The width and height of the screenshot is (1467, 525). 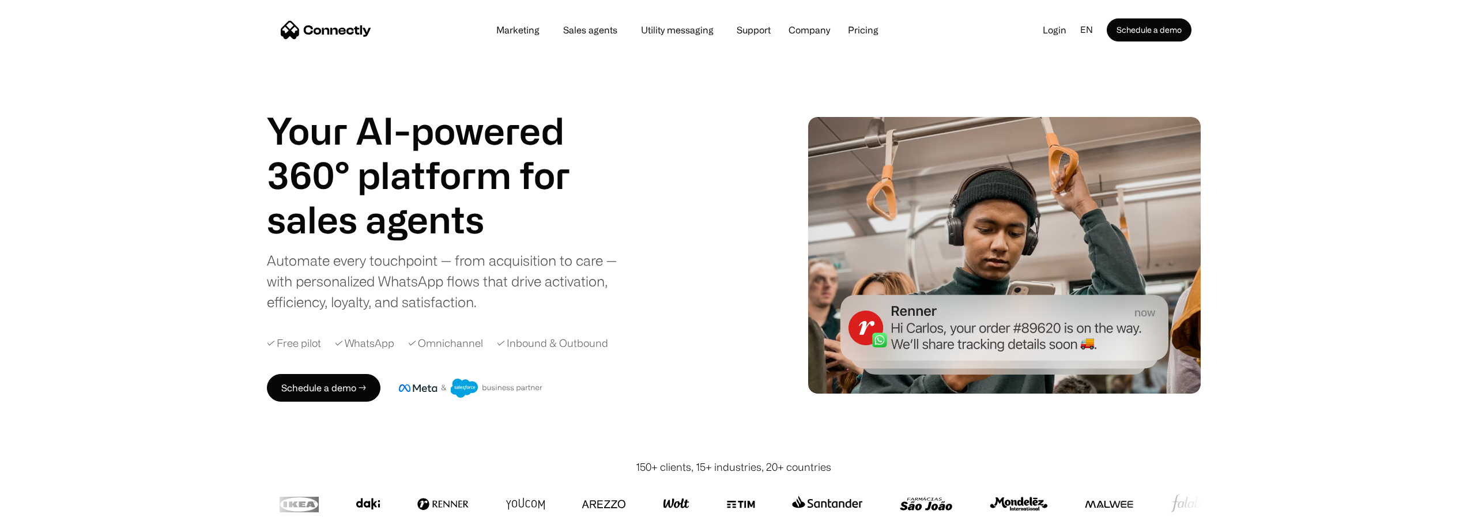 I want to click on div: 150+ clients, 15+ industries, 20+ countries, so click(x=733, y=467).